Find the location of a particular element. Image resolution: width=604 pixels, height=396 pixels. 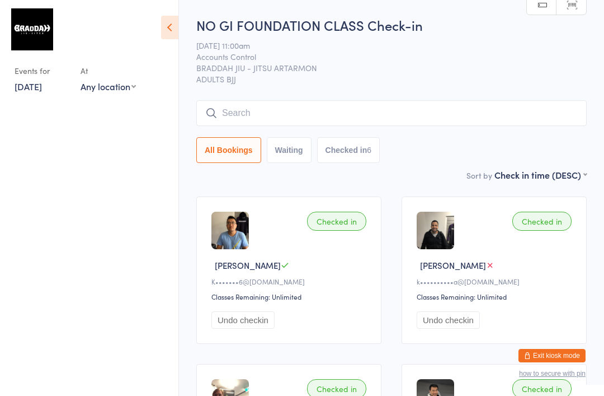

img: Braddah Jiu Jitsu Artarmon is located at coordinates (32, 29).